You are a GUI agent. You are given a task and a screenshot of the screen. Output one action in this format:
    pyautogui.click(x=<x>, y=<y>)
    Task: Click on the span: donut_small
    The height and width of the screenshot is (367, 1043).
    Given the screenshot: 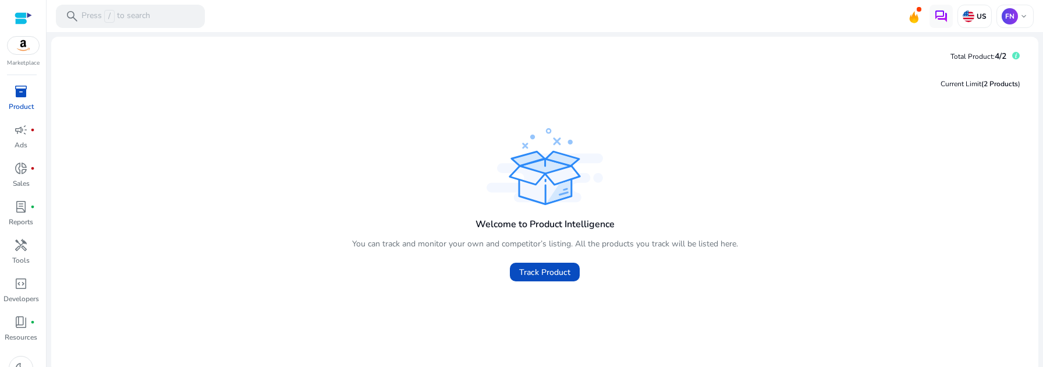 What is the action you would take?
    pyautogui.click(x=21, y=168)
    